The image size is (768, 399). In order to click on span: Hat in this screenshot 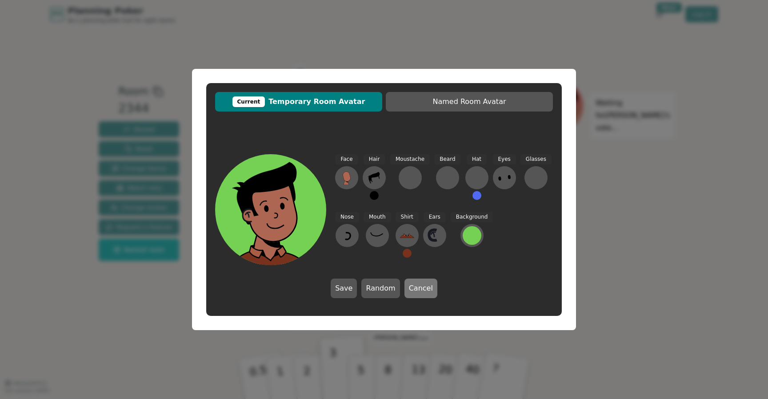, I will do `click(477, 159)`.